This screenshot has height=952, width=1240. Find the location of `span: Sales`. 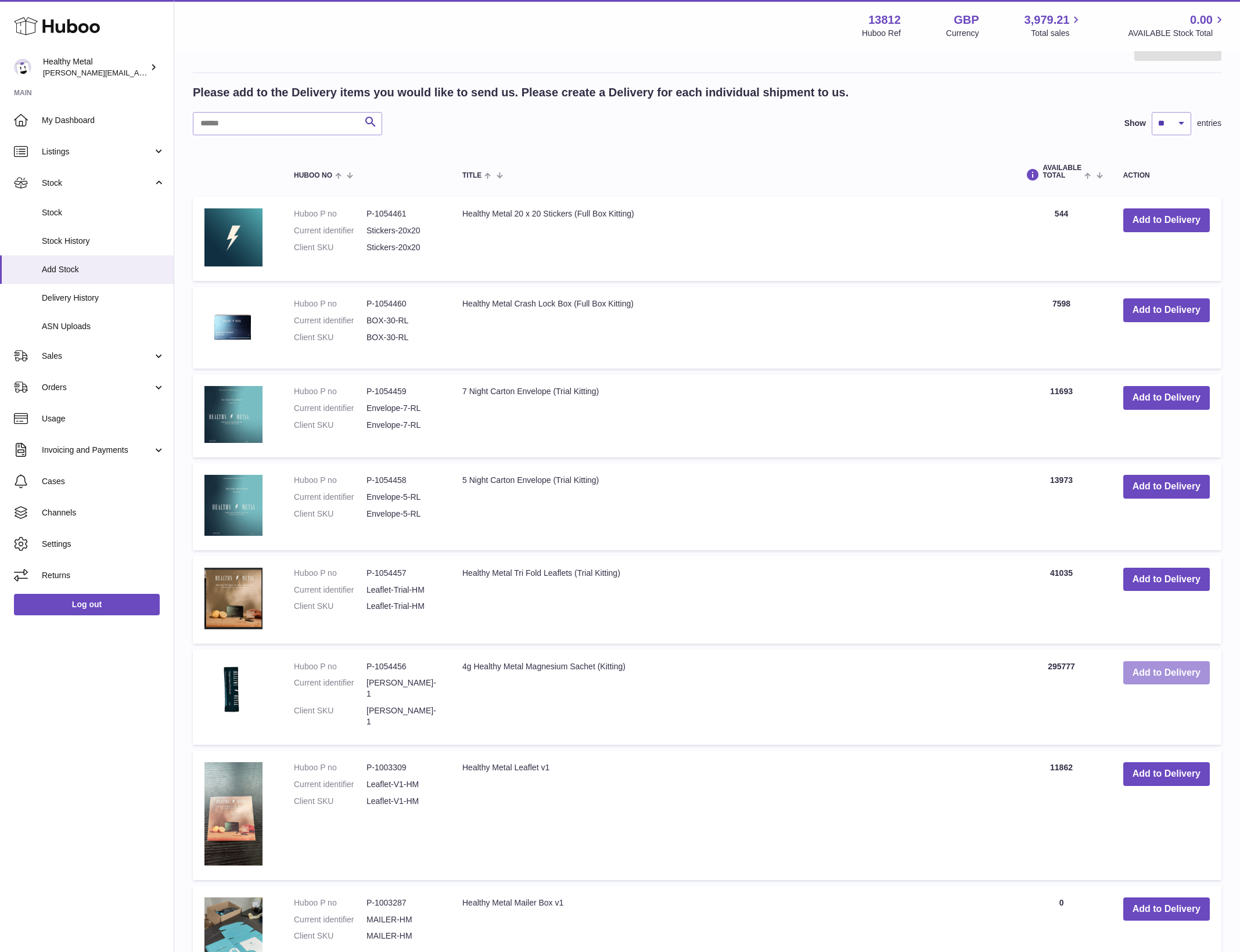

span: Sales is located at coordinates (97, 356).